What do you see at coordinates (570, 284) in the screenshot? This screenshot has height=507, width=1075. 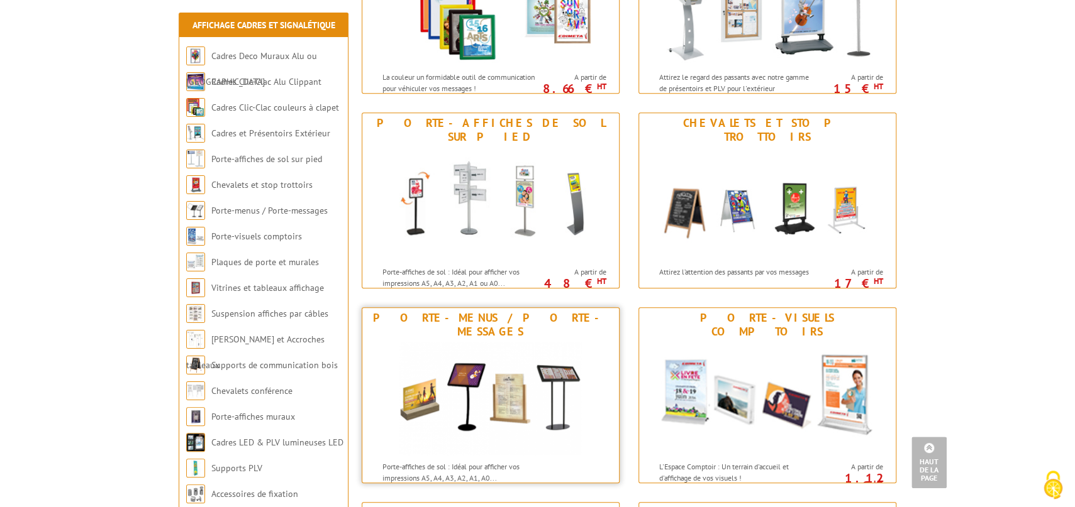 I see `p: 48 €` at bounding box center [570, 284].